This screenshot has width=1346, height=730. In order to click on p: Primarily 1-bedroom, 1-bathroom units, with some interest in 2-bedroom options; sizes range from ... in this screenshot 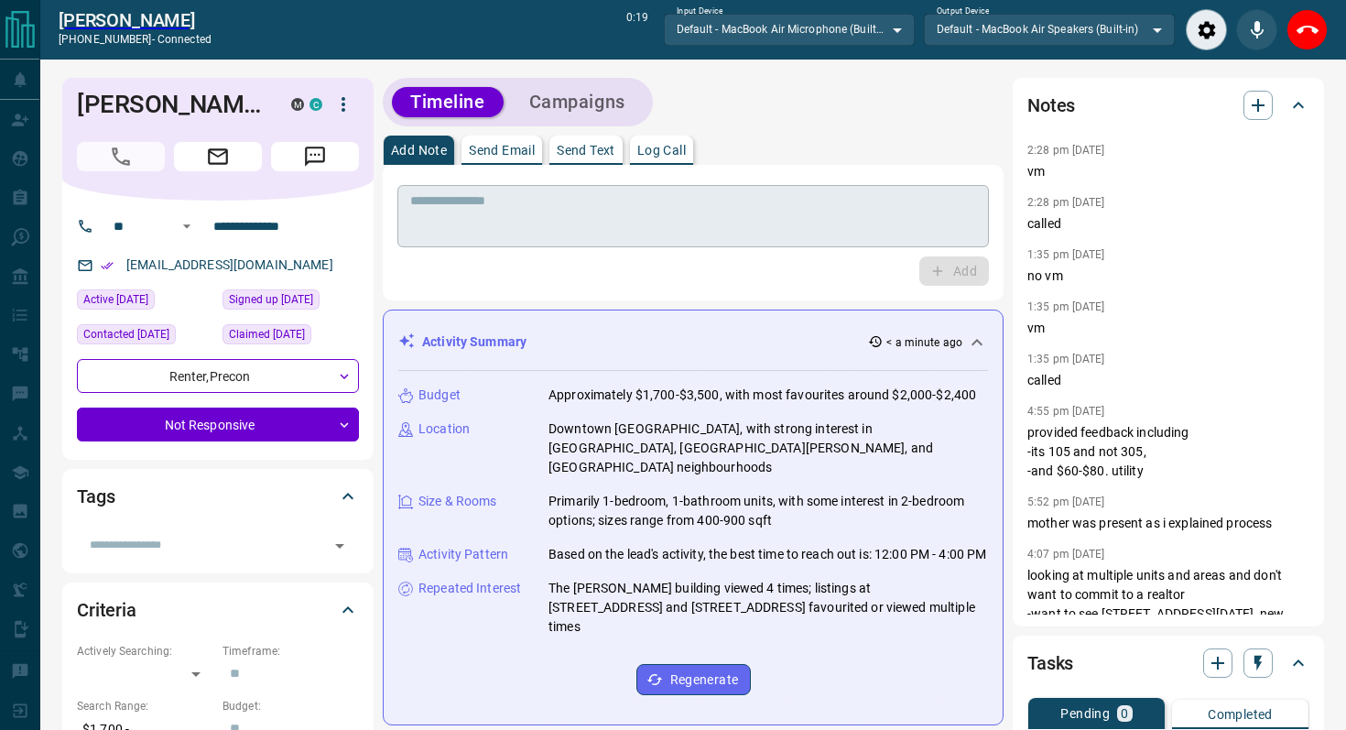, I will do `click(768, 511)`.